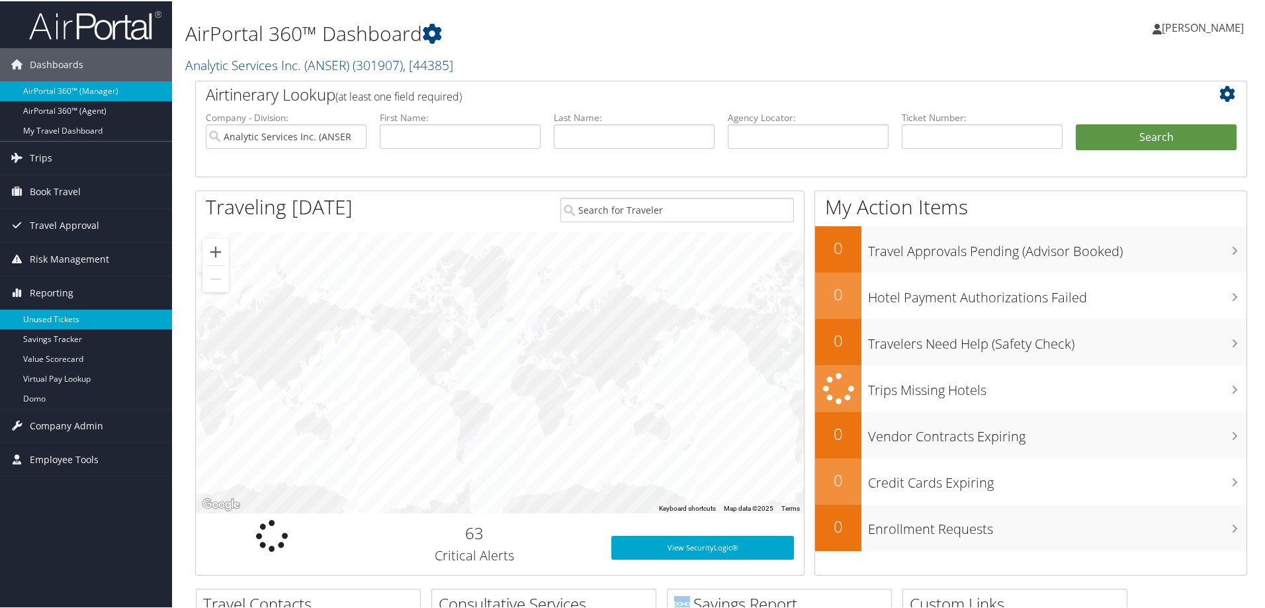 This screenshot has width=1265, height=608. I want to click on label: Last Name:, so click(634, 116).